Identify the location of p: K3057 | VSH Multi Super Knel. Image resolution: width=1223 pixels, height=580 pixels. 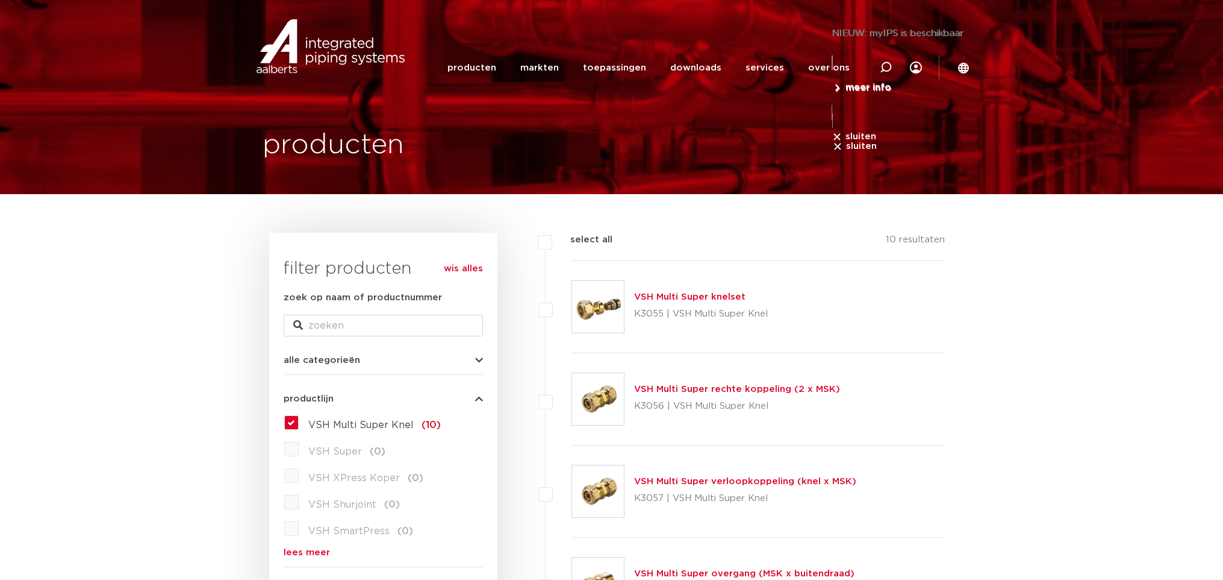
(745, 498).